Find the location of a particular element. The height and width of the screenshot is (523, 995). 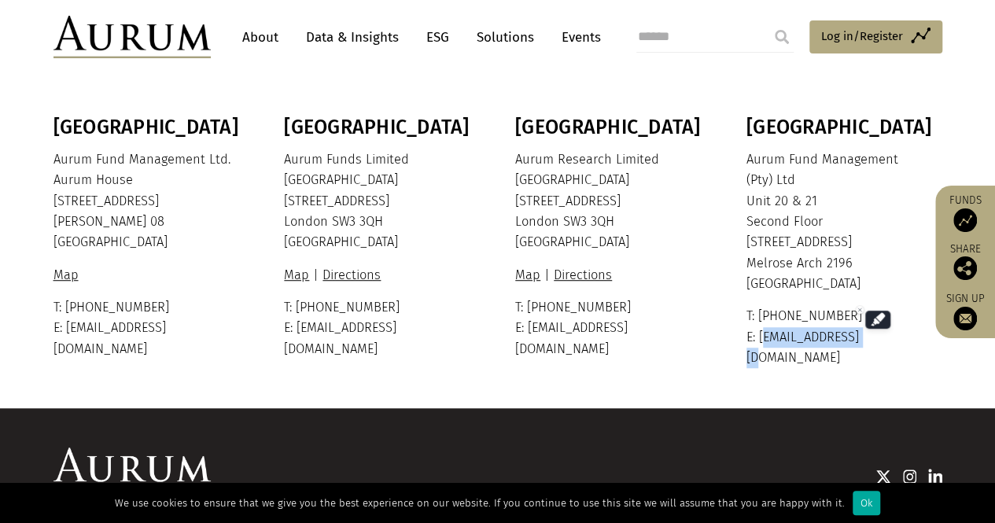

img: Access Funds is located at coordinates (965, 220).